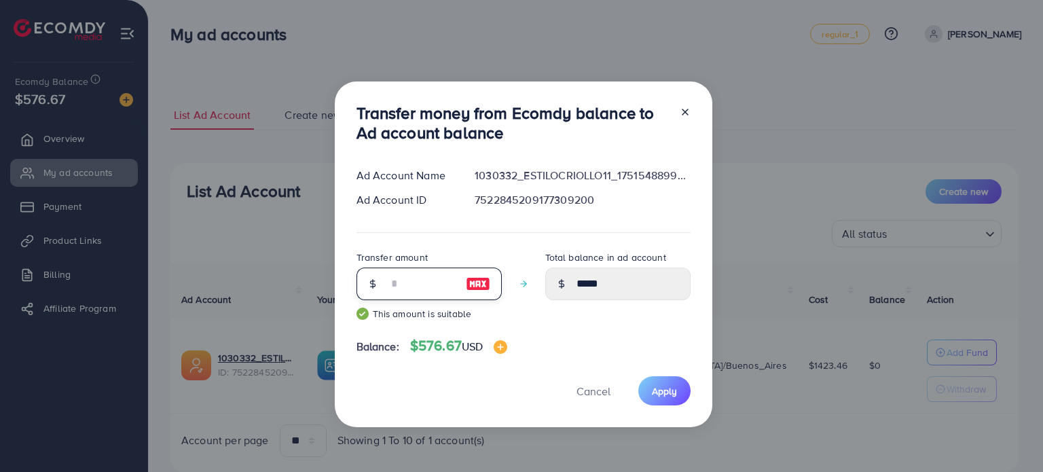 Image resolution: width=1043 pixels, height=472 pixels. What do you see at coordinates (513, 123) in the screenshot?
I see `h3: Transfer money from Ecomdy balance to Ad account balance` at bounding box center [513, 123].